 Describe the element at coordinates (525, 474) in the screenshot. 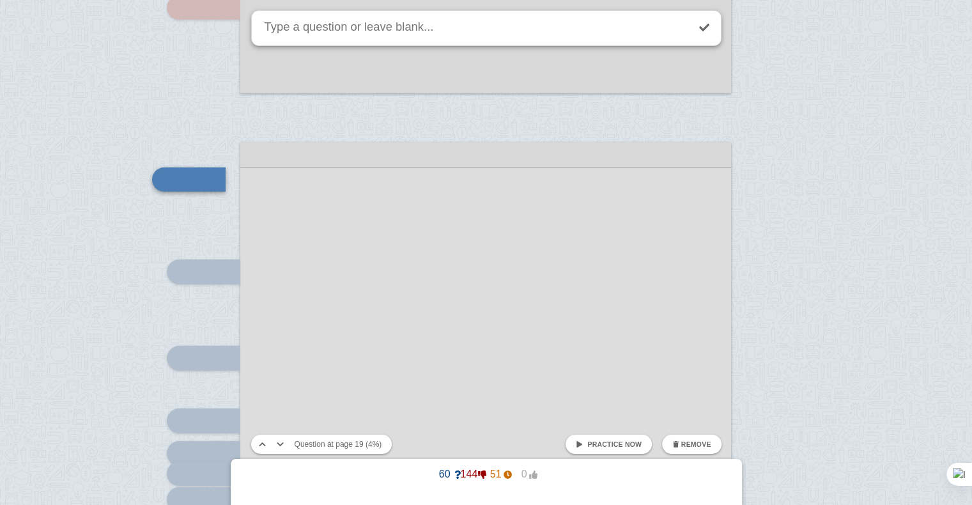

I see `span: 0` at that location.